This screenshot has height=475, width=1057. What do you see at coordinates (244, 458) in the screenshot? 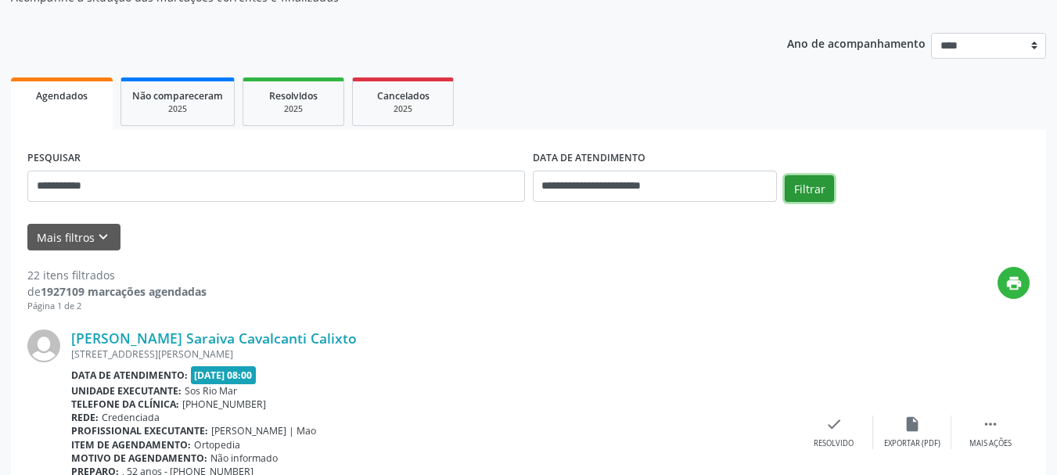
I see `span: Não informado` at bounding box center [244, 458].